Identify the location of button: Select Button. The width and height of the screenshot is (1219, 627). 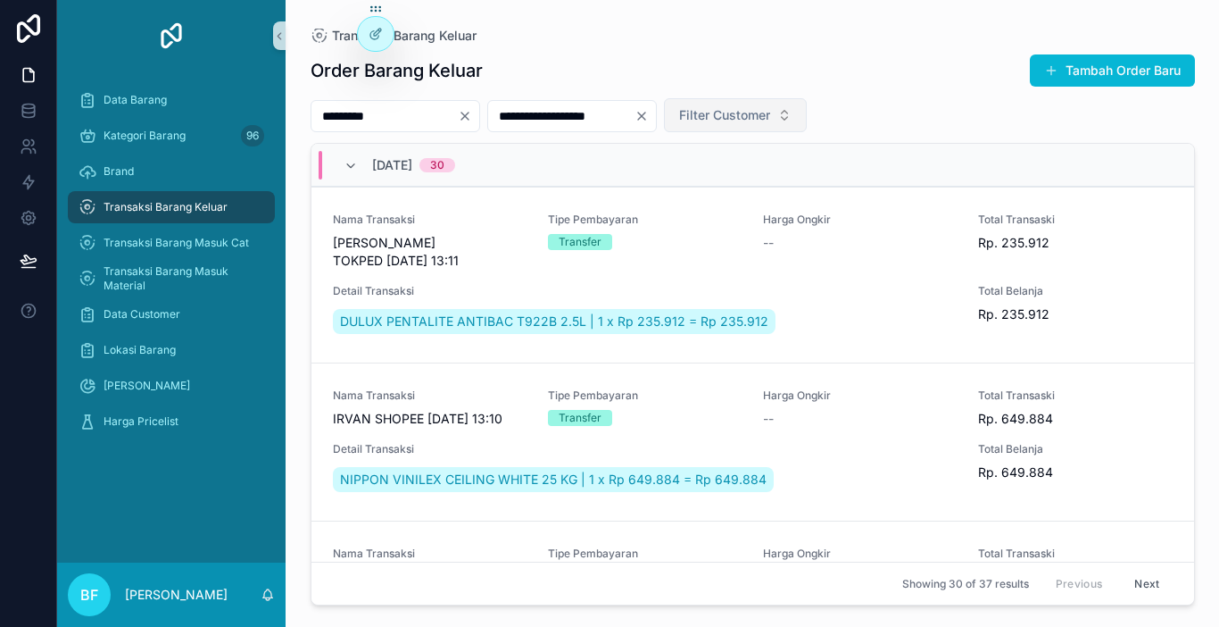
(736, 115).